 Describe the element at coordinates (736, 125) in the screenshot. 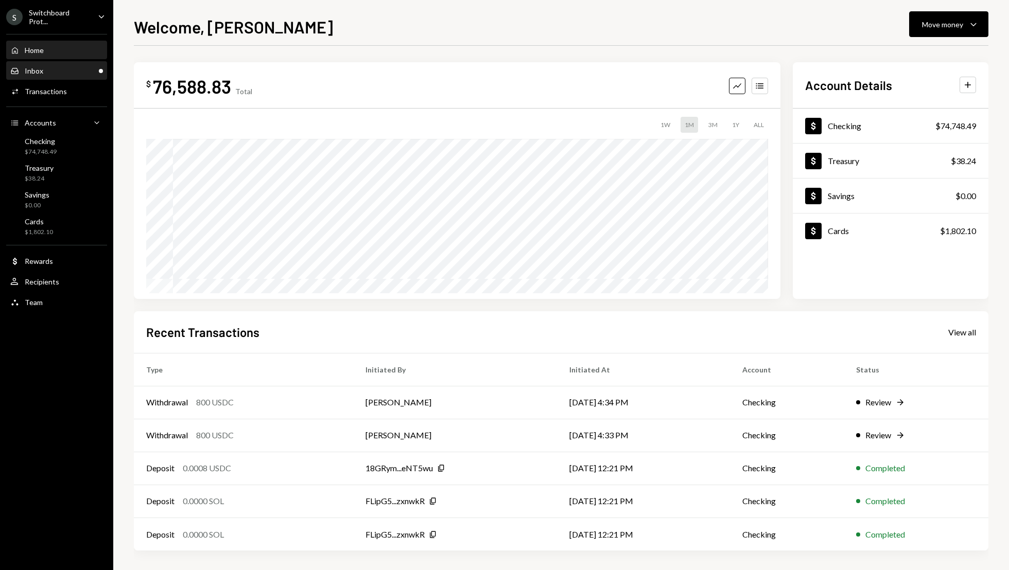

I see `div: 1Y` at that location.